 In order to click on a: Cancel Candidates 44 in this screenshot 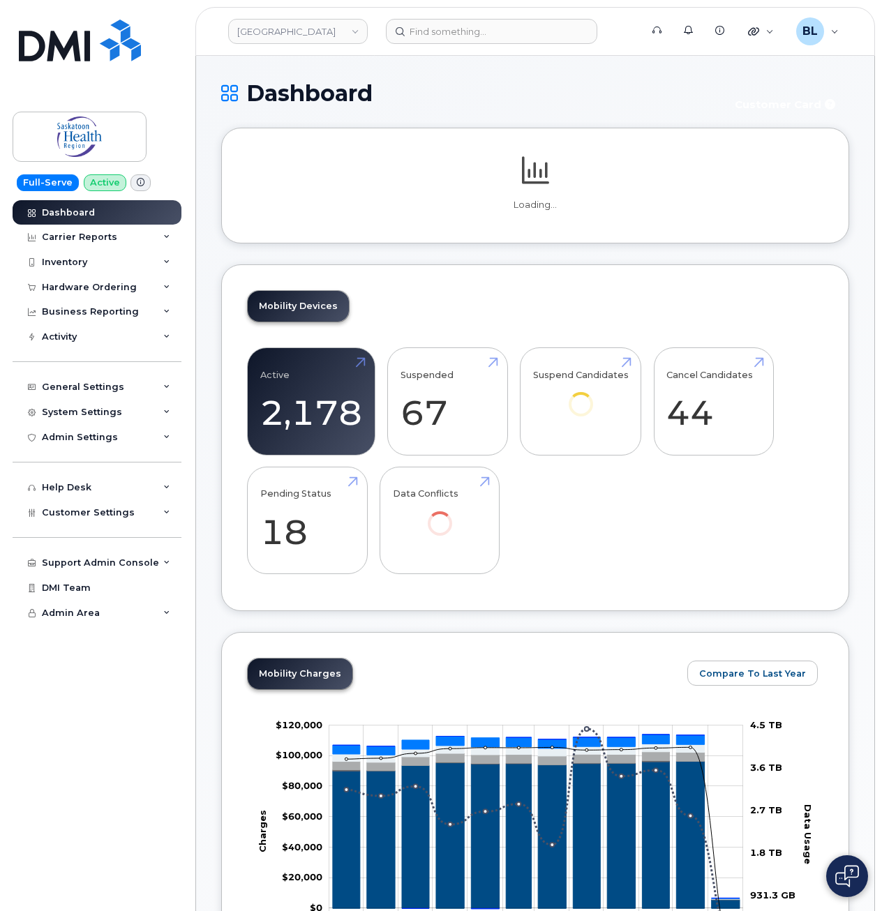, I will do `click(713, 402)`.